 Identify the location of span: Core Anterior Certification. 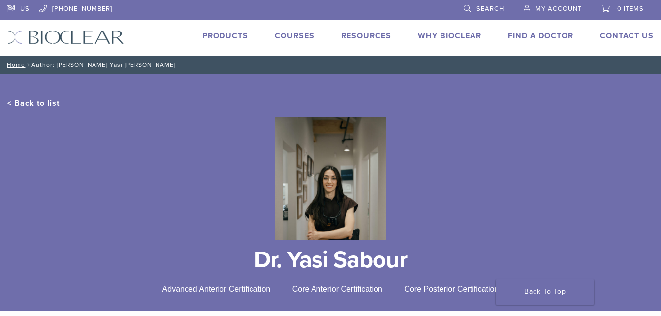
(337, 289).